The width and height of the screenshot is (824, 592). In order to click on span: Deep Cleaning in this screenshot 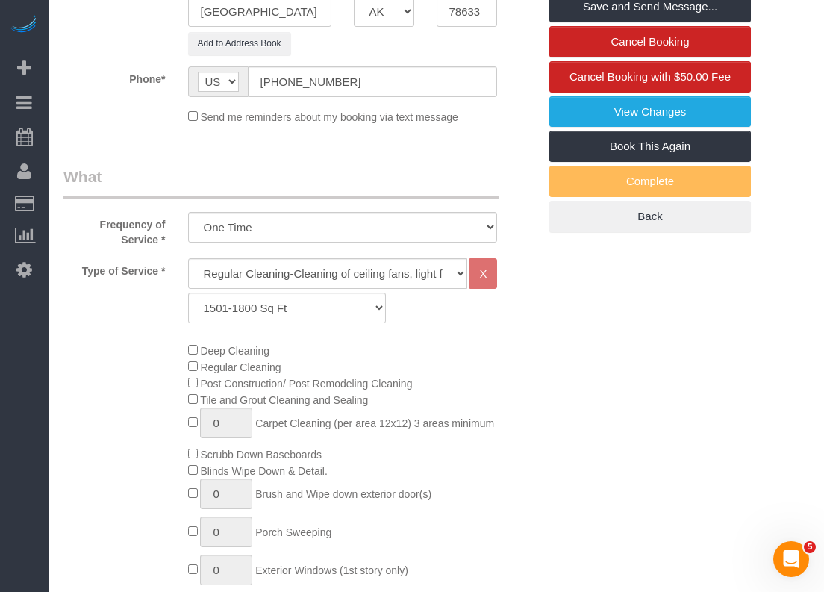, I will do `click(234, 351)`.